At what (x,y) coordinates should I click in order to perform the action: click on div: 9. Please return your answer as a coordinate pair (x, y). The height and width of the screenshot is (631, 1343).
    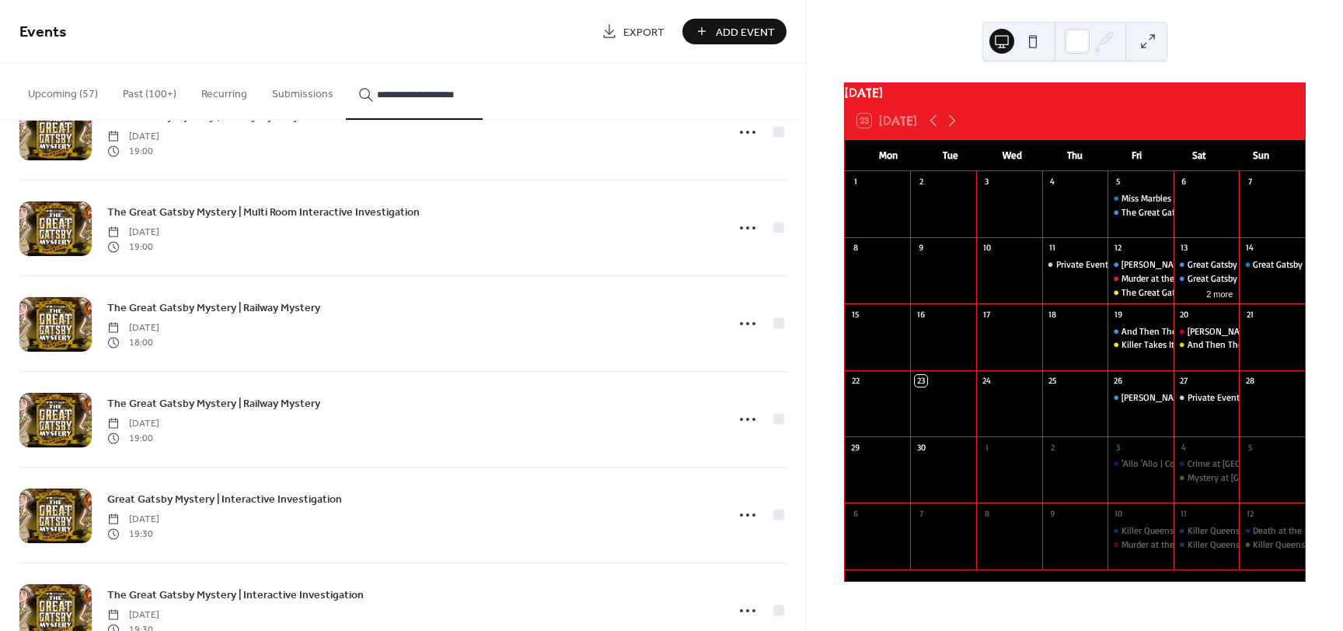
    Looking at the image, I should click on (1053, 512).